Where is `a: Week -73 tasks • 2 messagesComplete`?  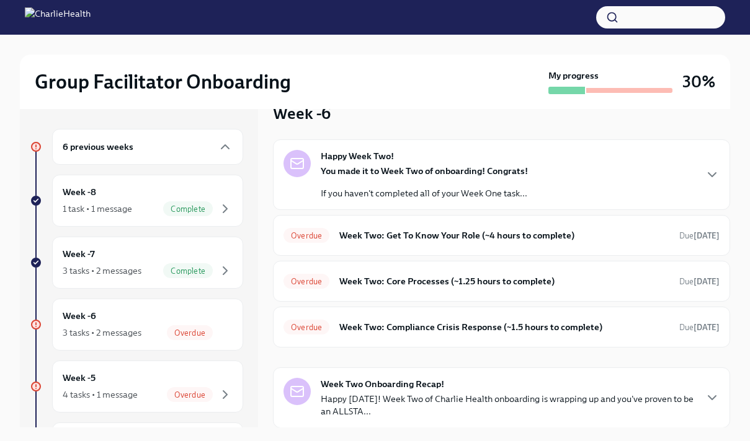
a: Week -73 tasks • 2 messagesComplete is located at coordinates (136, 263).